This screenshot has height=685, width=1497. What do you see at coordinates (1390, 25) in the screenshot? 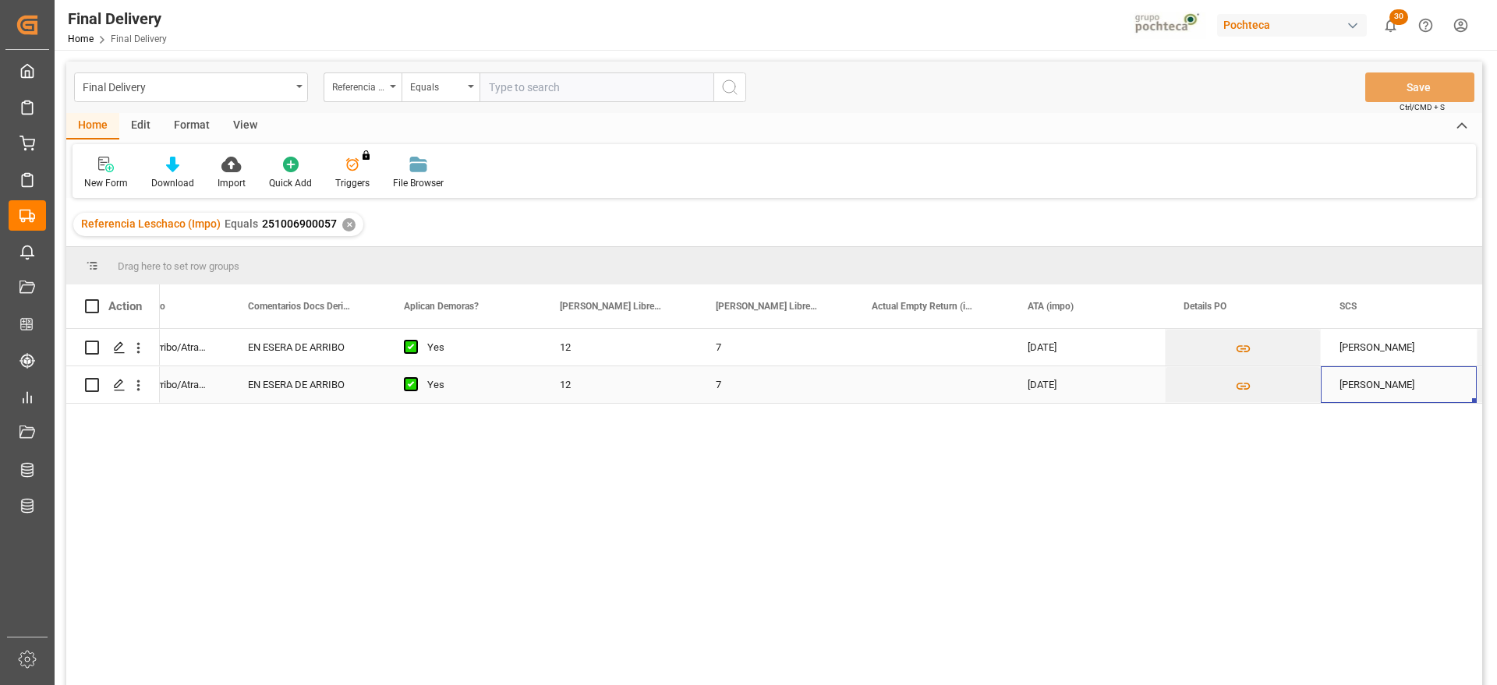
I see `button: show 30 new notifications` at bounding box center [1390, 25].